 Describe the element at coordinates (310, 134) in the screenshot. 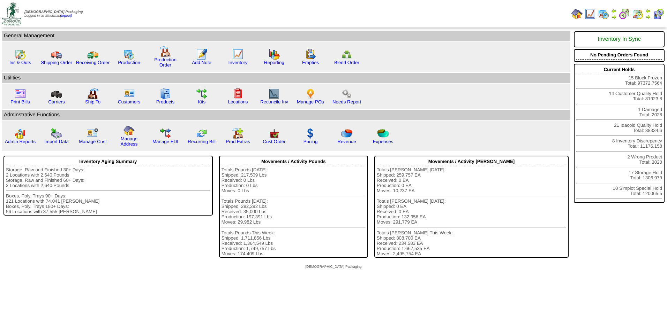

I see `img: dollar.gif` at that location.